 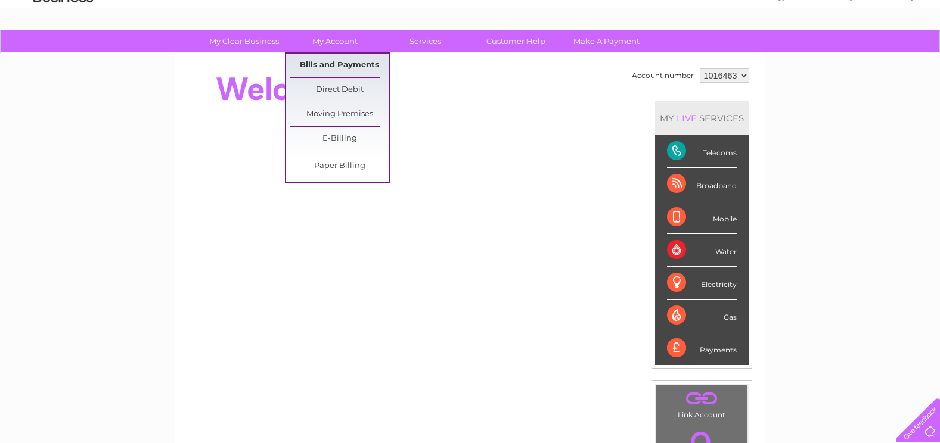 What do you see at coordinates (244, 41) in the screenshot?
I see `a: My Clear Business` at bounding box center [244, 41].